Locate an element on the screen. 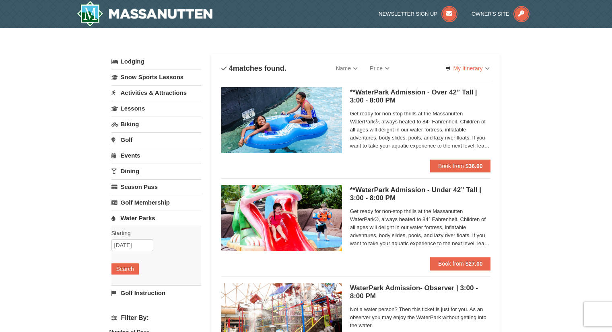 The image size is (612, 332). a: Activities & Attractions is located at coordinates (156, 93).